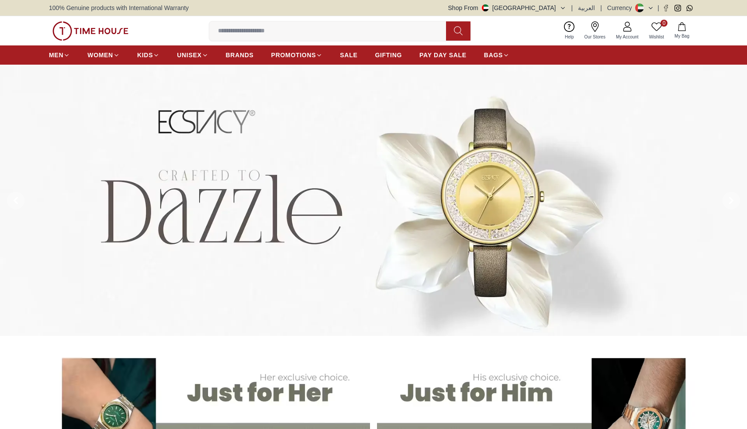 This screenshot has height=429, width=747. I want to click on a: UNISEX, so click(192, 55).